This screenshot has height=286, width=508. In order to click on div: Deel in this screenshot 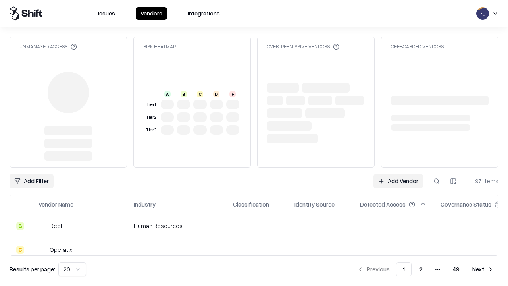, I will do `click(56, 225)`.